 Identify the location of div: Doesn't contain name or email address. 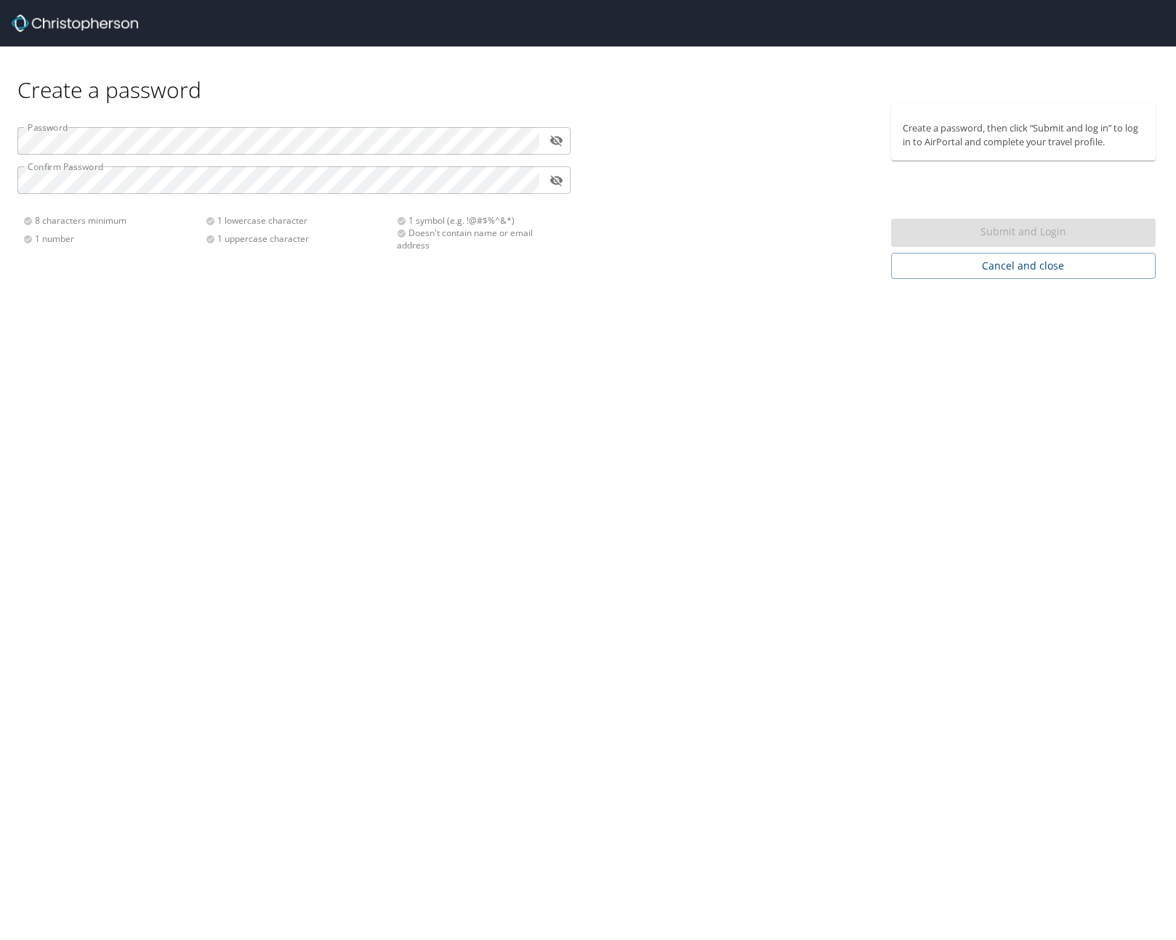
(479, 239).